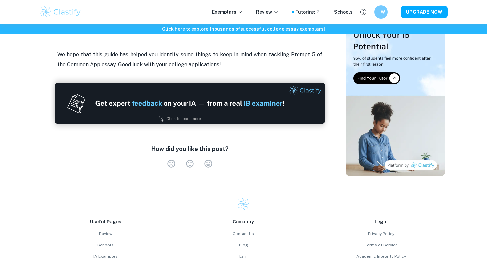 This screenshot has width=487, height=265. Describe the element at coordinates (190, 59) in the screenshot. I see `span: We hope that this guide has helped you identify some things to keep in mind when tackling Prompt ...` at that location.